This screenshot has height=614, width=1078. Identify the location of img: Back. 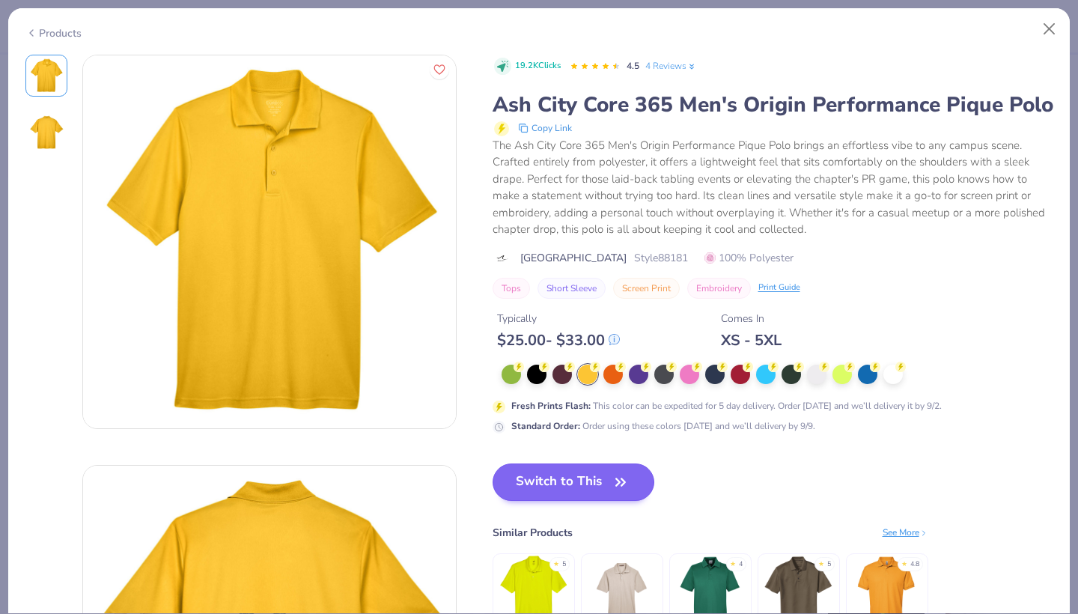
(46, 132).